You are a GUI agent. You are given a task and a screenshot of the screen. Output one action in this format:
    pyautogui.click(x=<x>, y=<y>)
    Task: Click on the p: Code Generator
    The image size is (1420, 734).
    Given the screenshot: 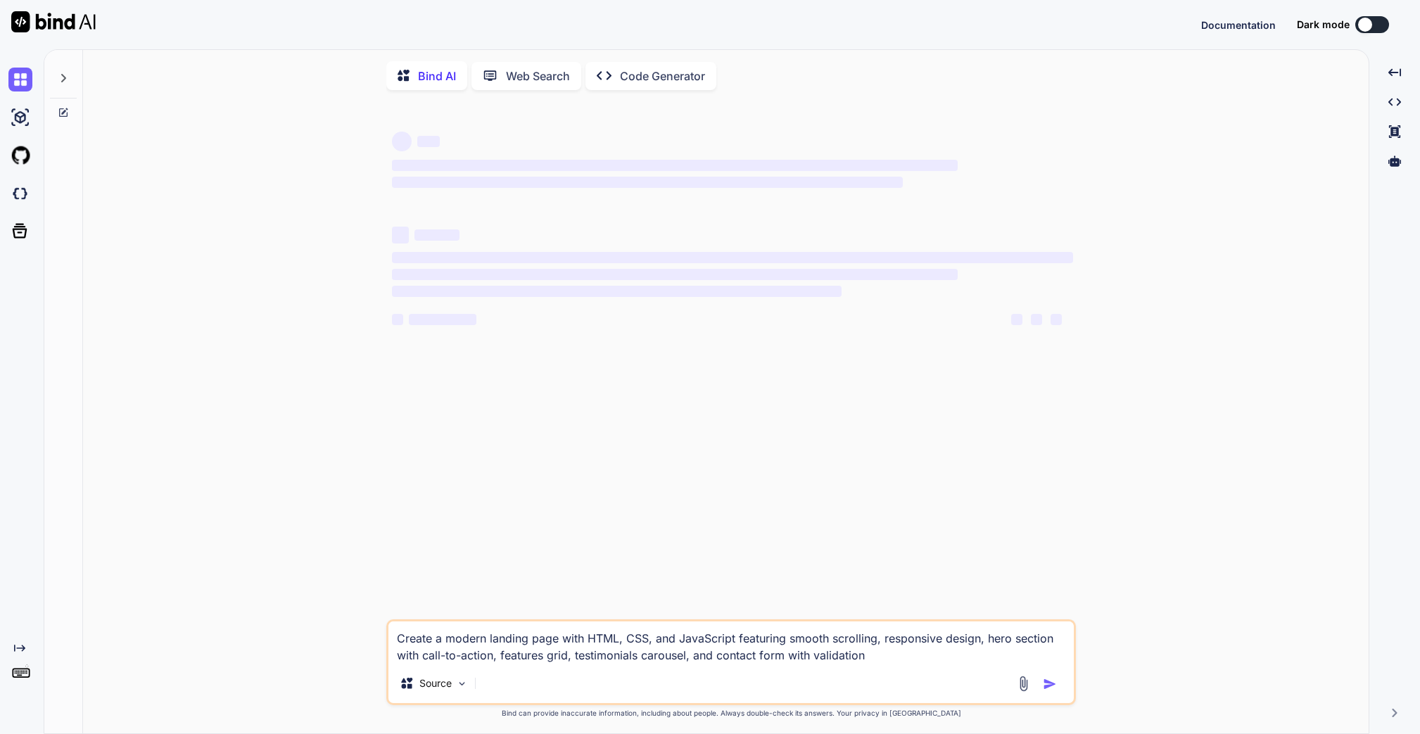 What is the action you would take?
    pyautogui.click(x=662, y=76)
    